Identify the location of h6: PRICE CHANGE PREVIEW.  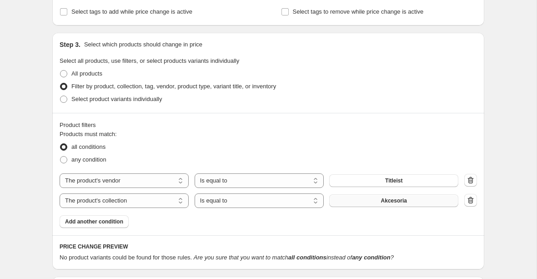
(268, 247).